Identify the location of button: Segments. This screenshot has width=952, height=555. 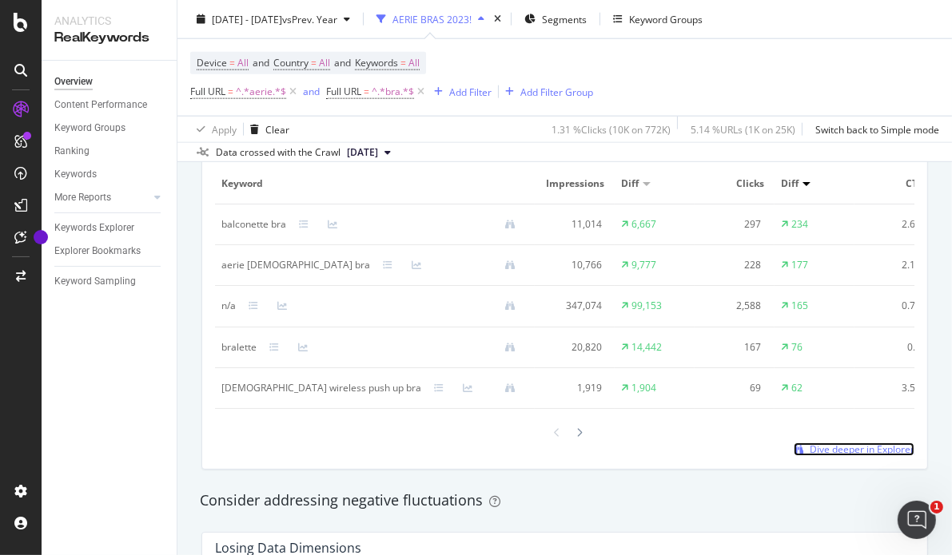
(555, 19).